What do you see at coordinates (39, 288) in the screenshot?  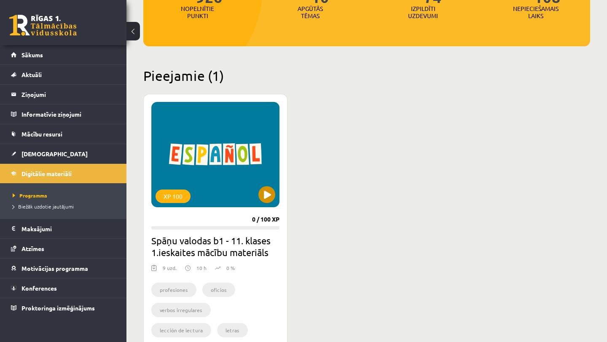 I see `span: Konferences` at bounding box center [39, 288].